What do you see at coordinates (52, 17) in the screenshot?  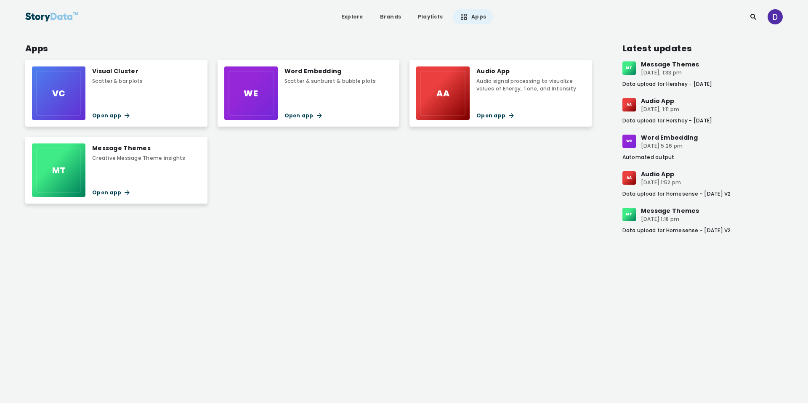 I see `img: StoryData Logo` at bounding box center [52, 17].